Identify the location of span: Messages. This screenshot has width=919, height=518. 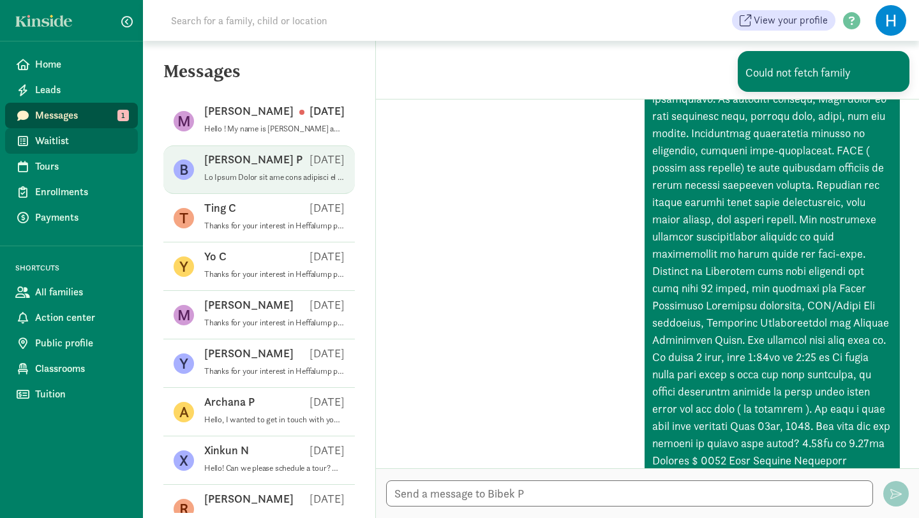
(81, 116).